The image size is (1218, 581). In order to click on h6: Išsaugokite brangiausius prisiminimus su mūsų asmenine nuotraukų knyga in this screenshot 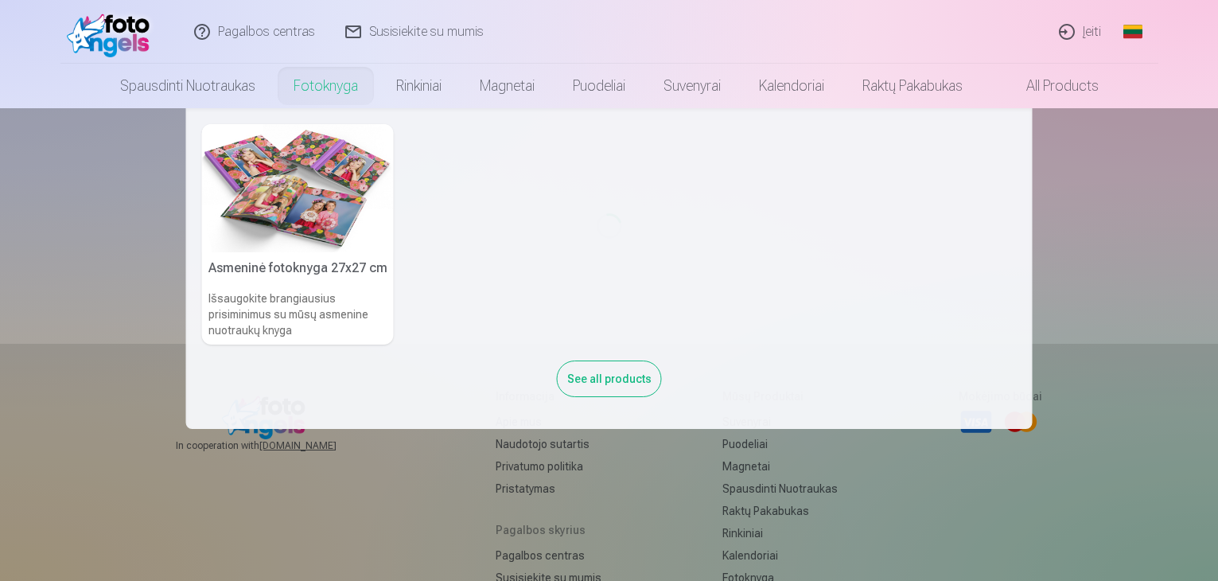, I will do `click(298, 314)`.